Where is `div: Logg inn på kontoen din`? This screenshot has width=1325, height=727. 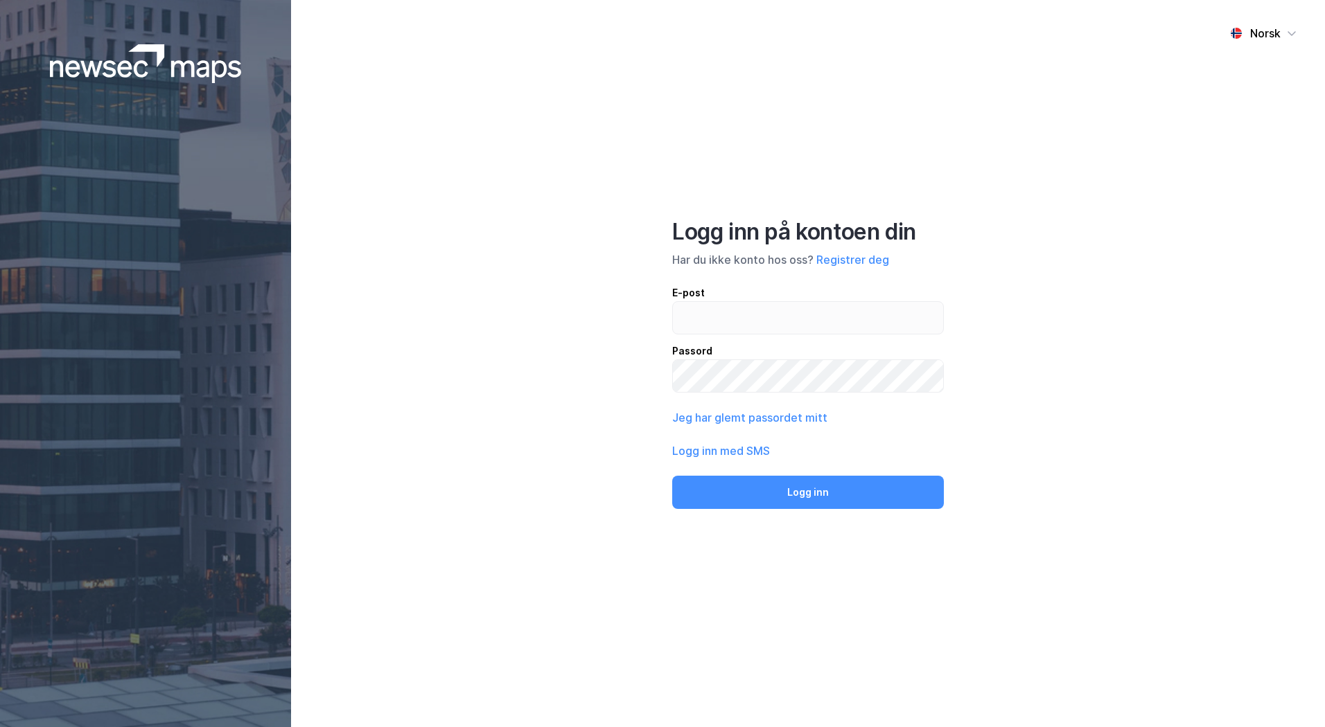 div: Logg inn på kontoen din is located at coordinates (808, 232).